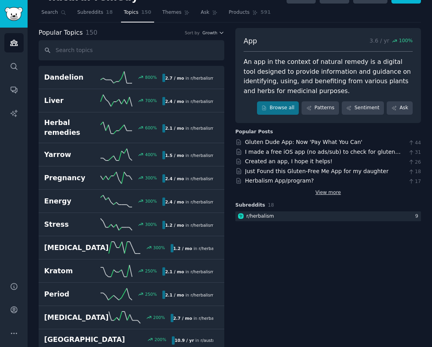  I want to click on h2: Energy, so click(72, 201).